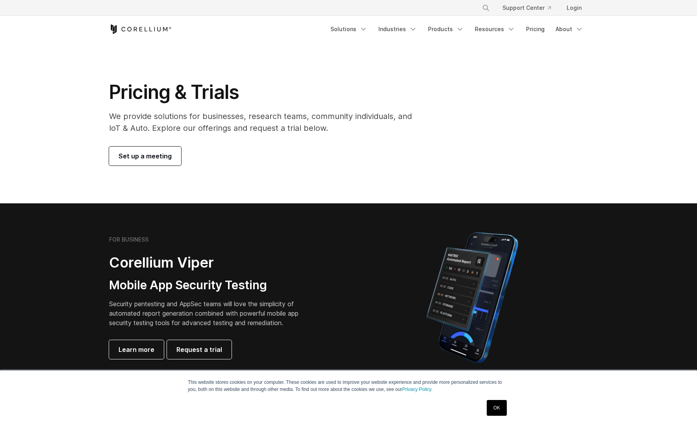  I want to click on span: Learn more, so click(136, 349).